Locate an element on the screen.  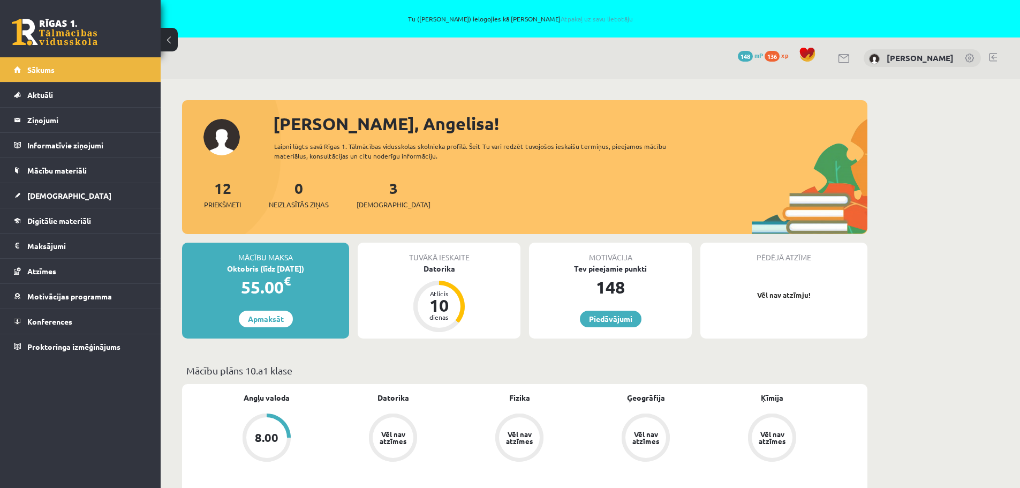
span: Aktuāli is located at coordinates (40, 95).